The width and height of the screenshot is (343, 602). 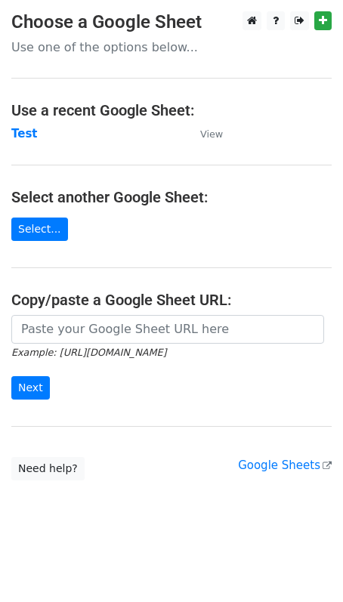 What do you see at coordinates (171, 47) in the screenshot?
I see `p: Use one of the options below...` at bounding box center [171, 47].